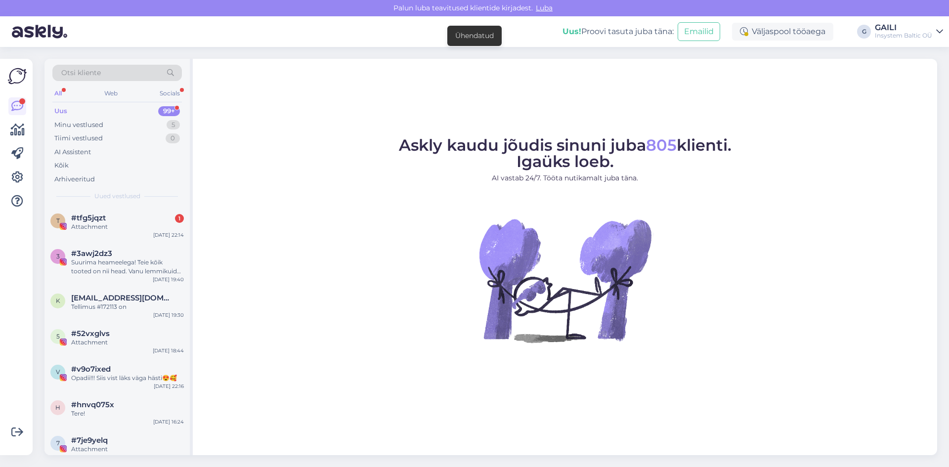  Describe the element at coordinates (169, 111) in the screenshot. I see `div: 99+` at that location.